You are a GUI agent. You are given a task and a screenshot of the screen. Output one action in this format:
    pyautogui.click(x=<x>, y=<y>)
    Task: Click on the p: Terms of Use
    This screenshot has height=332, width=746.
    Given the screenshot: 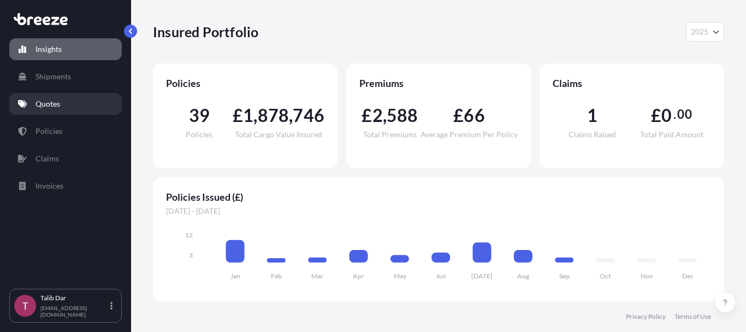 What is the action you would take?
    pyautogui.click(x=693, y=316)
    